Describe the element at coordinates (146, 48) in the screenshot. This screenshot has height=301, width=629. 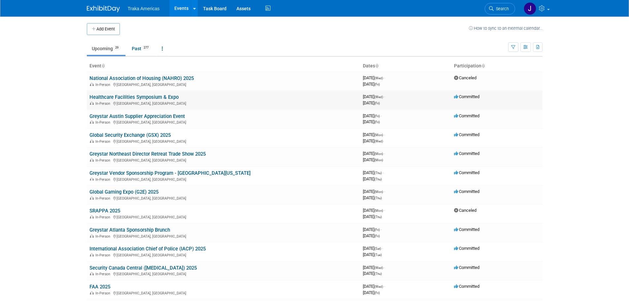
I see `span: 277` at that location.